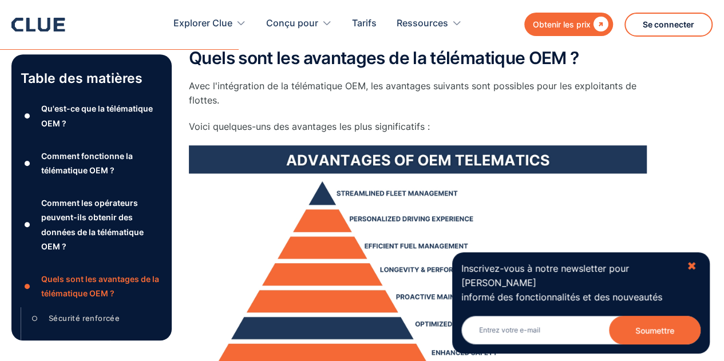  What do you see at coordinates (429, 23) in the screenshot?
I see `div: Ressources` at bounding box center [429, 23].